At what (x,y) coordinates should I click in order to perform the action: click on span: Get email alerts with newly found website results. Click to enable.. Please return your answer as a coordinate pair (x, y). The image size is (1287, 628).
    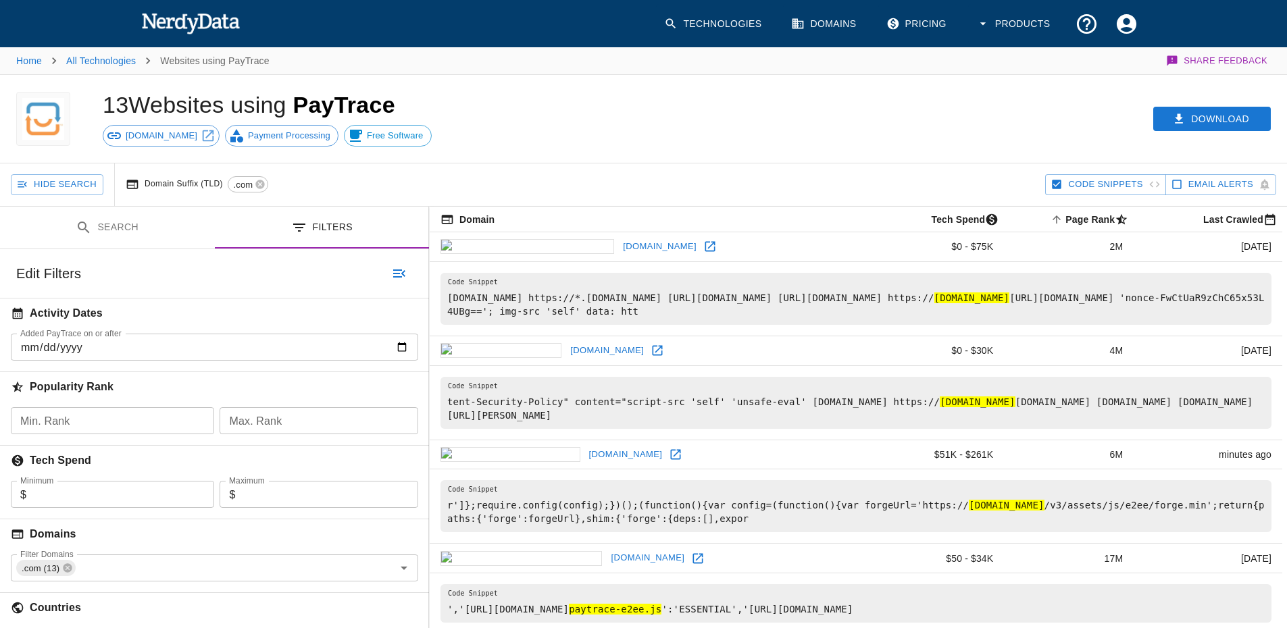
    Looking at the image, I should click on (1221, 184).